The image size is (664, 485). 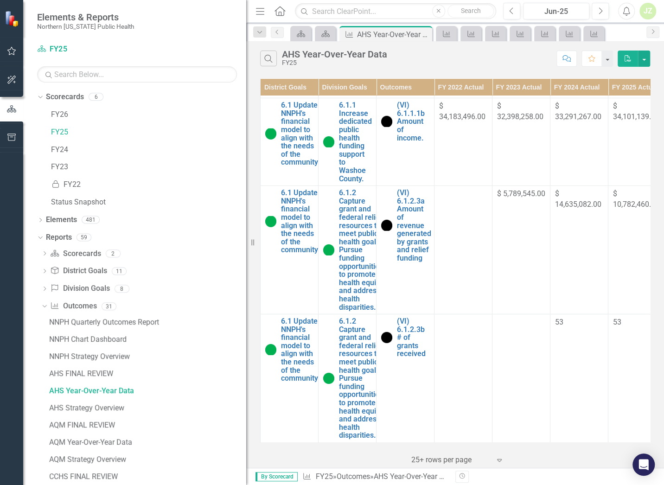 What do you see at coordinates (276, 477) in the screenshot?
I see `span: By Scorecard` at bounding box center [276, 477].